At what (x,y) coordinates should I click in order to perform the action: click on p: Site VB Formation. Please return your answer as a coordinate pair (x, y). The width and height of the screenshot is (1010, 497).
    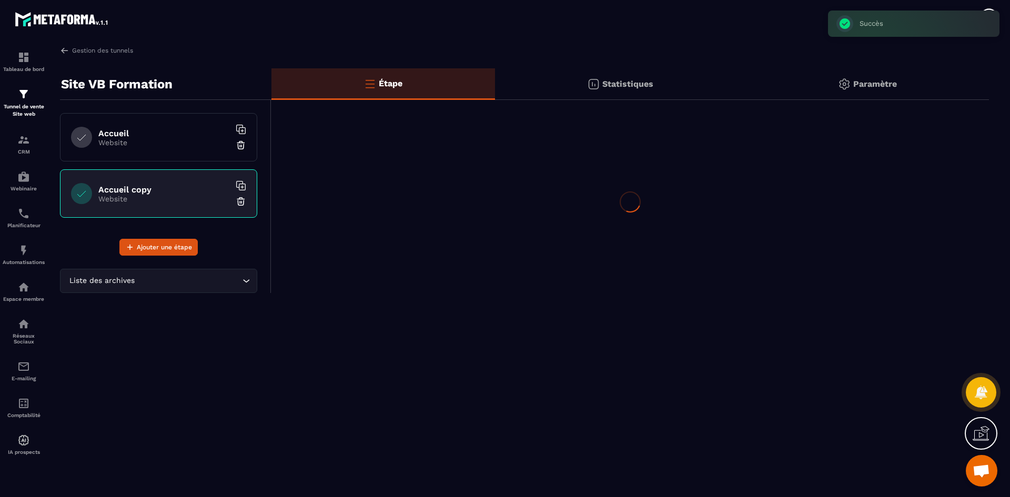
    Looking at the image, I should click on (117, 84).